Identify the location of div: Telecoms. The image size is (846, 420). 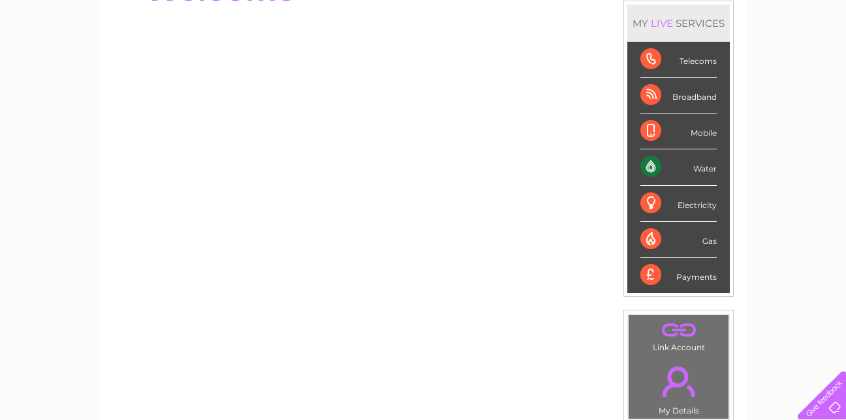
(678, 59).